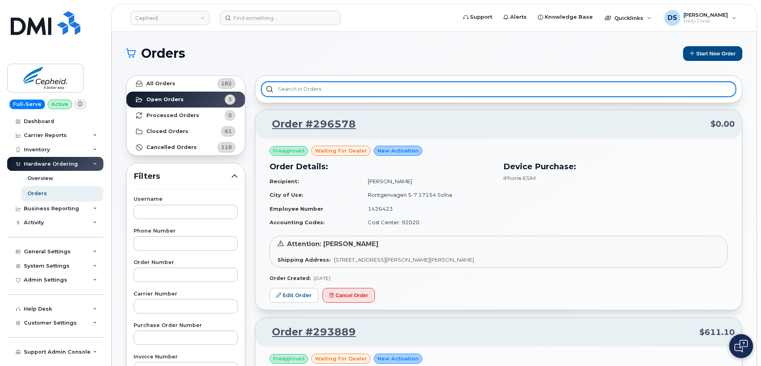  I want to click on a: Start New Order, so click(713, 53).